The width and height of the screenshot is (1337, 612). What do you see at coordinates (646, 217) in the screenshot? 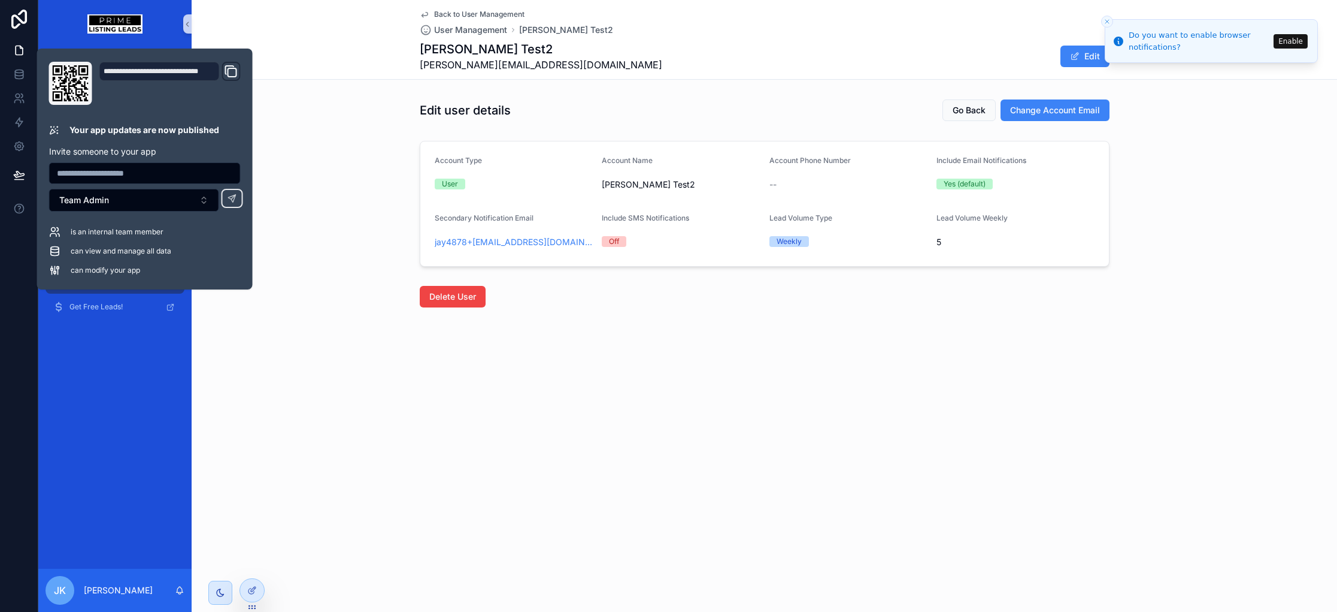
I see `span: Include SMS Notifications` at bounding box center [646, 217].